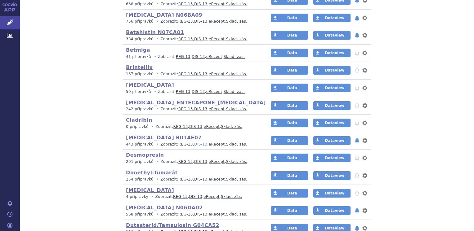 This screenshot has width=474, height=231. What do you see at coordinates (140, 162) in the screenshot?
I see `span: 201 přípravků` at bounding box center [140, 162].